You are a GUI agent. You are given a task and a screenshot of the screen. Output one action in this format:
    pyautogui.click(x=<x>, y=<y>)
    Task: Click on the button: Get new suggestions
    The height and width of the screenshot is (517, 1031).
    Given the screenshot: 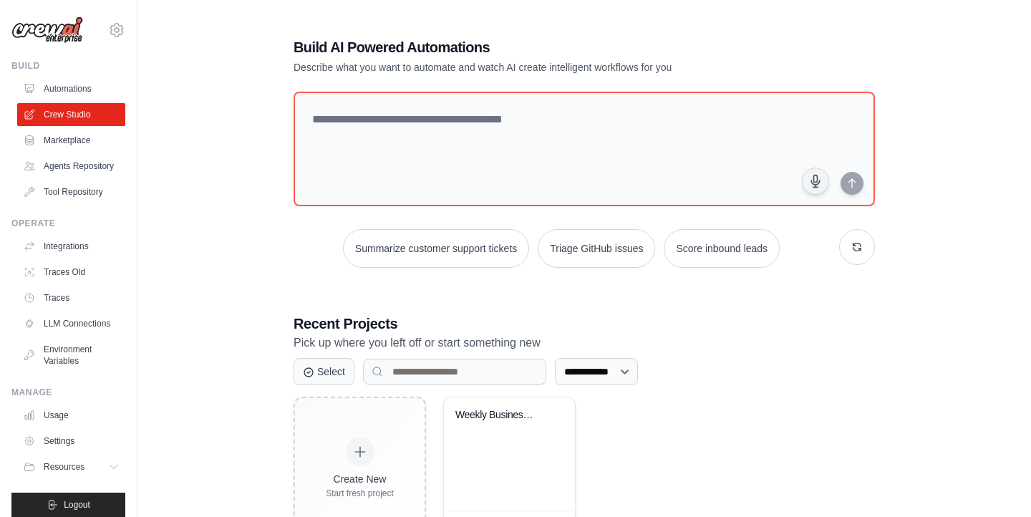 What is the action you would take?
    pyautogui.click(x=857, y=247)
    